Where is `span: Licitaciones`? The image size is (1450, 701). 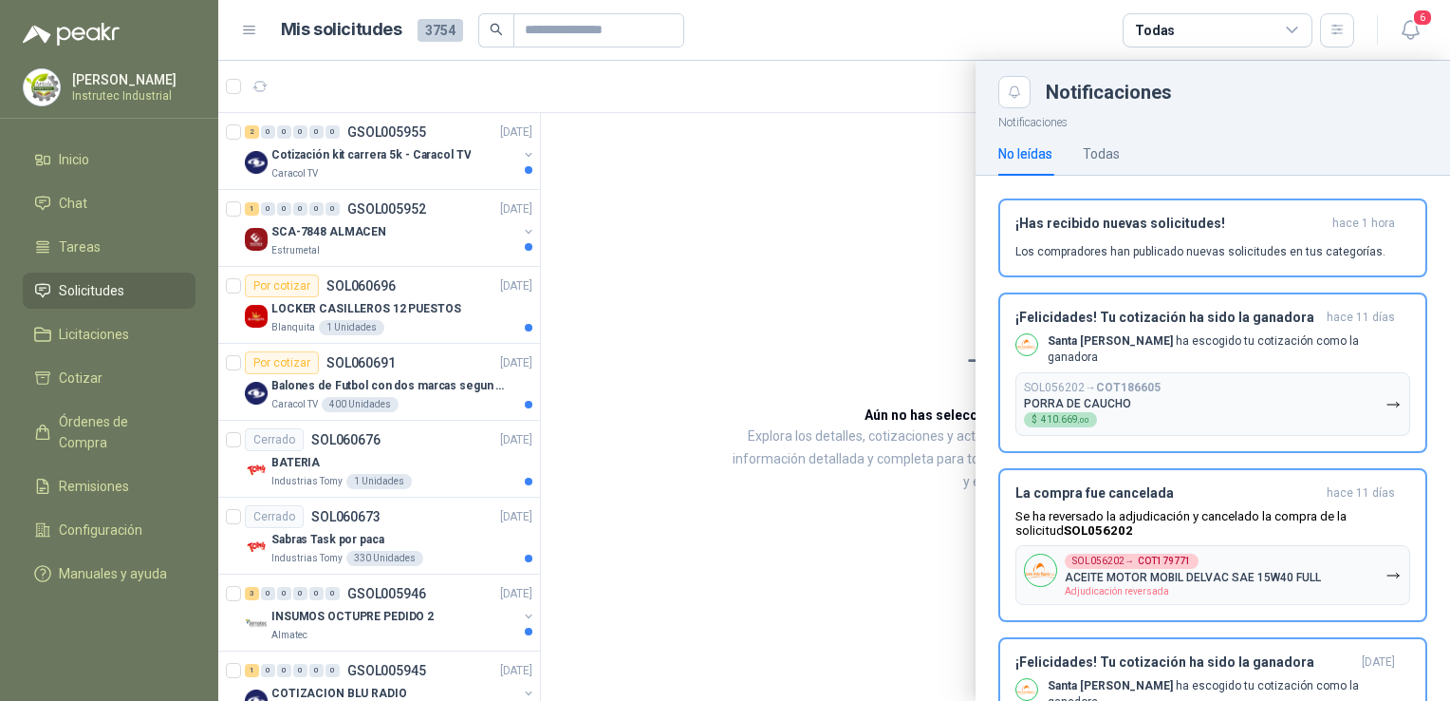 span: Licitaciones is located at coordinates (94, 334).